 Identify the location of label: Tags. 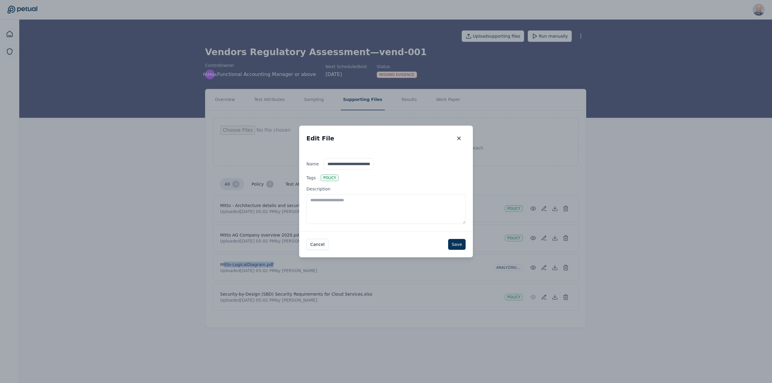
(386, 178).